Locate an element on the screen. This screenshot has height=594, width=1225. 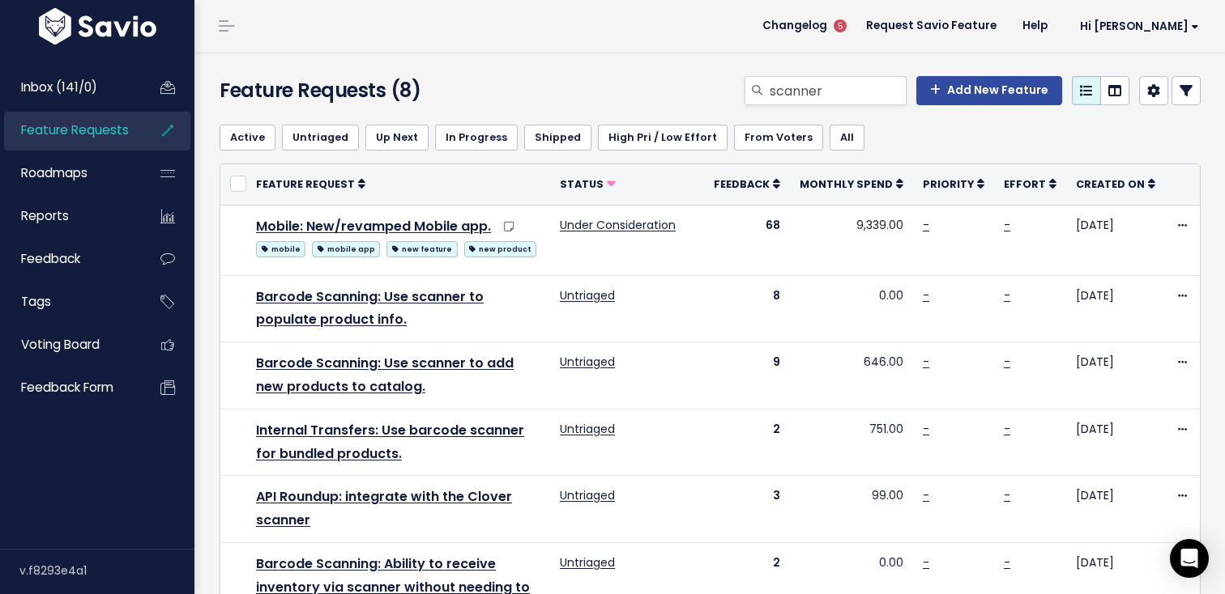
a: Tags is located at coordinates (69, 302).